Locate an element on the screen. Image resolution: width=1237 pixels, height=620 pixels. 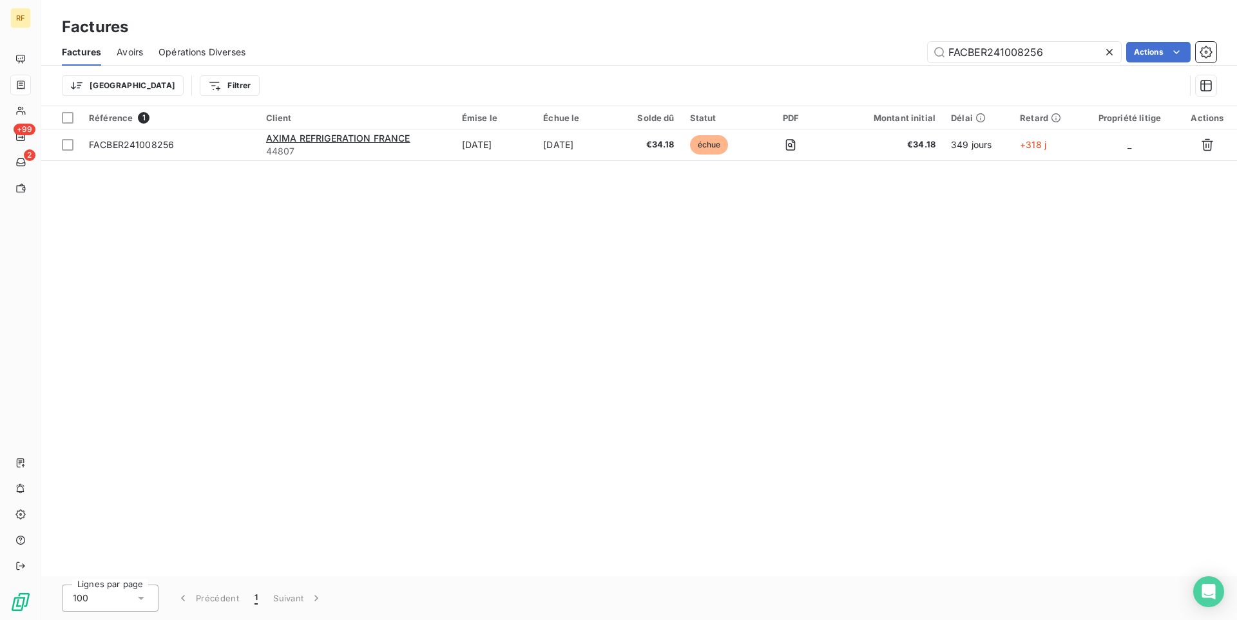
span: 44807 is located at coordinates (356, 151).